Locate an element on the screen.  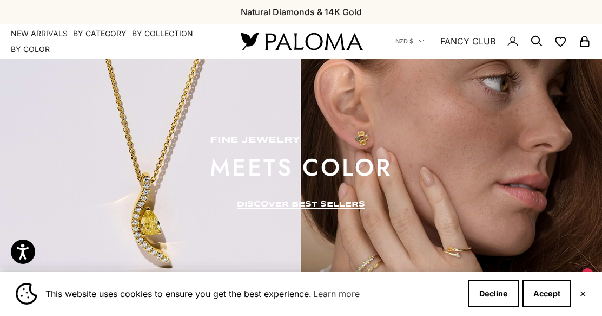
a: Learn more is located at coordinates (337, 293).